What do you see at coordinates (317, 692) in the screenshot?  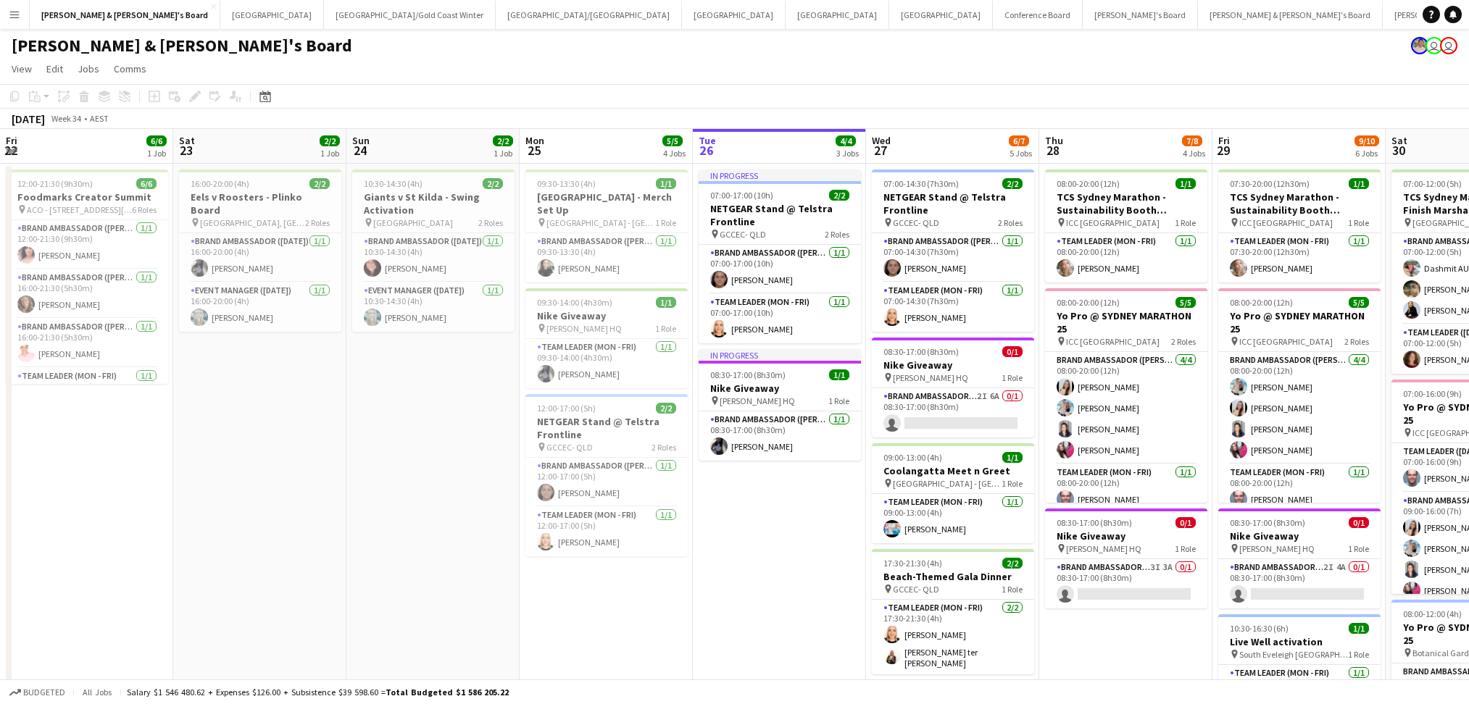 I see `div: Salary $1 546 480.62 + Expenses $126.00 + Subsistence $39 598.60 =` at bounding box center [317, 692].